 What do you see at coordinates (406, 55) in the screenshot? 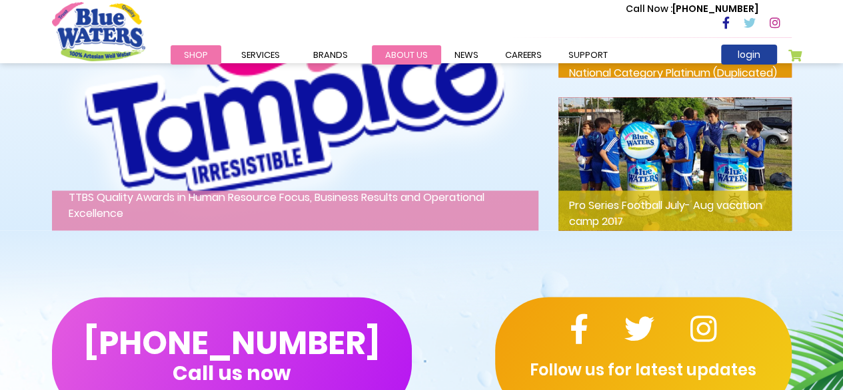
I see `a: about us` at bounding box center [406, 55].